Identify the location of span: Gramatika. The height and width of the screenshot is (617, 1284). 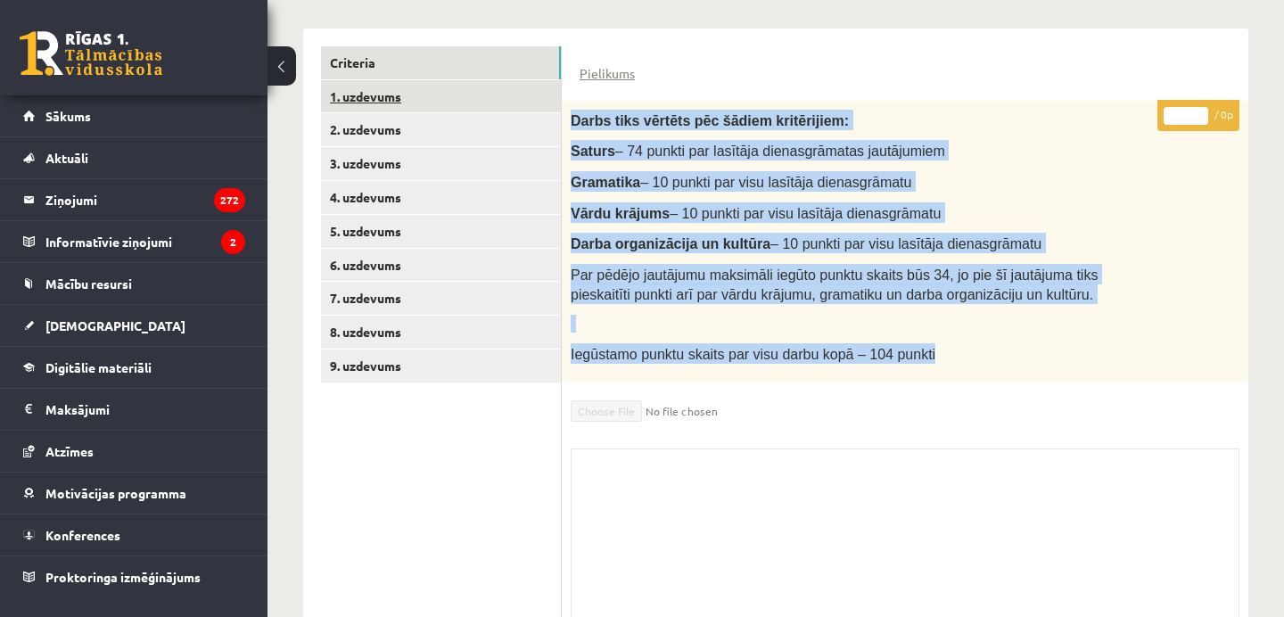
(605, 182).